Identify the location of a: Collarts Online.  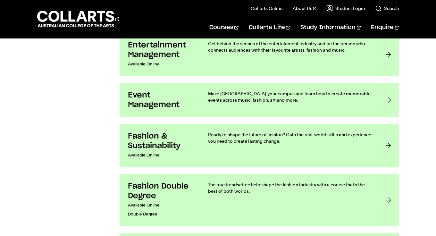
(266, 8).